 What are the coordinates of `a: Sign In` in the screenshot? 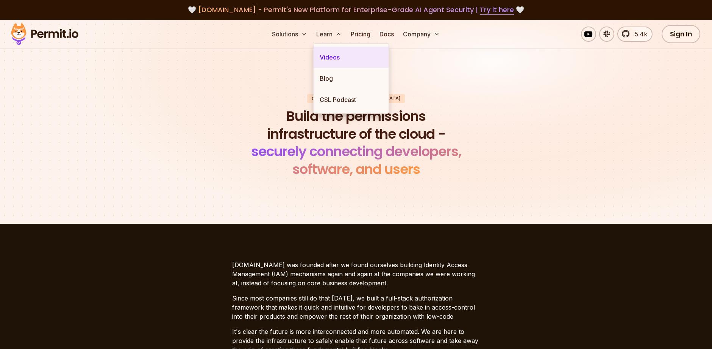 It's located at (681, 34).